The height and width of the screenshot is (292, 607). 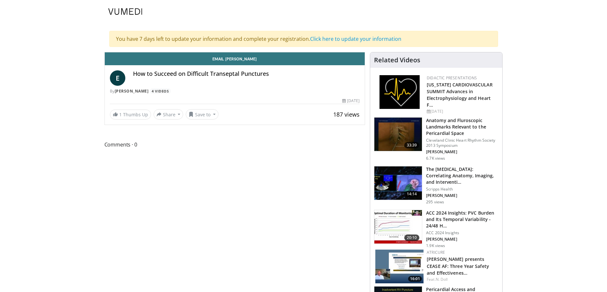 What do you see at coordinates (398, 134) in the screenshot?
I see `img: T6d-rUZNqcn4uJqH4xMDoxOmdtO40mAx.150x105_q85_crop-smart_upscale.jpg` at bounding box center [398, 134].